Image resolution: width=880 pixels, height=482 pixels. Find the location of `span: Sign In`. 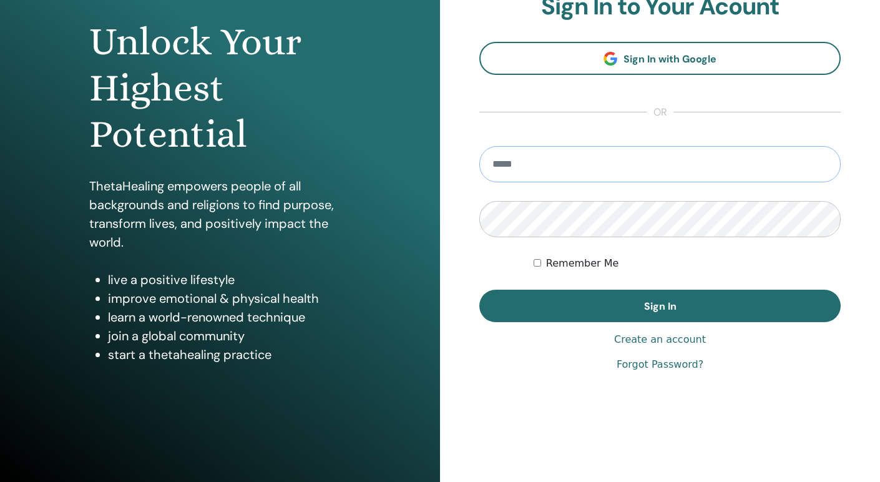

span: Sign In is located at coordinates (660, 306).